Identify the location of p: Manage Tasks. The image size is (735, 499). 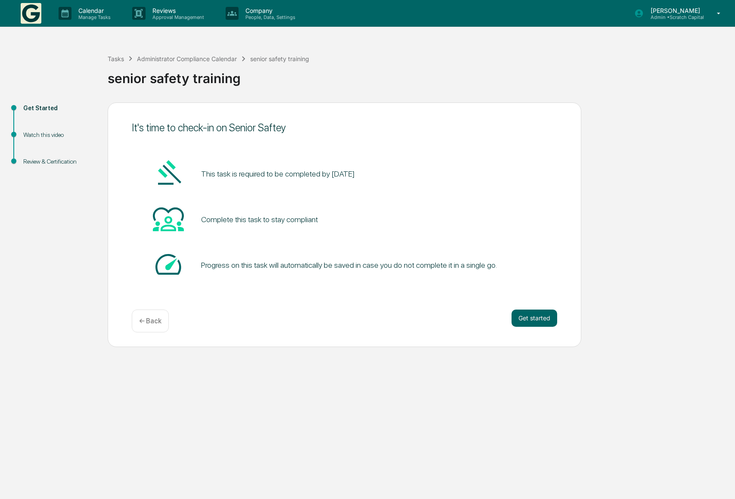
(93, 17).